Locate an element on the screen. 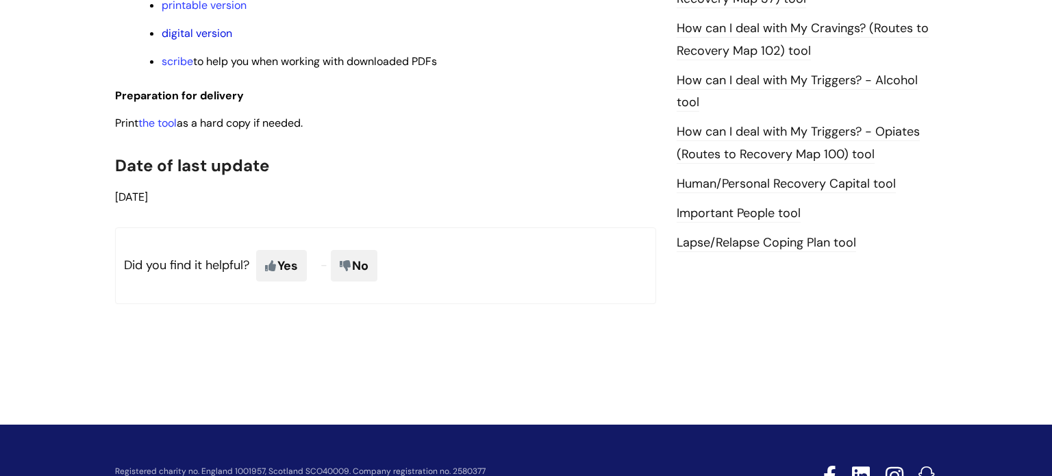 The image size is (1052, 476). span: Yes is located at coordinates (282, 266).